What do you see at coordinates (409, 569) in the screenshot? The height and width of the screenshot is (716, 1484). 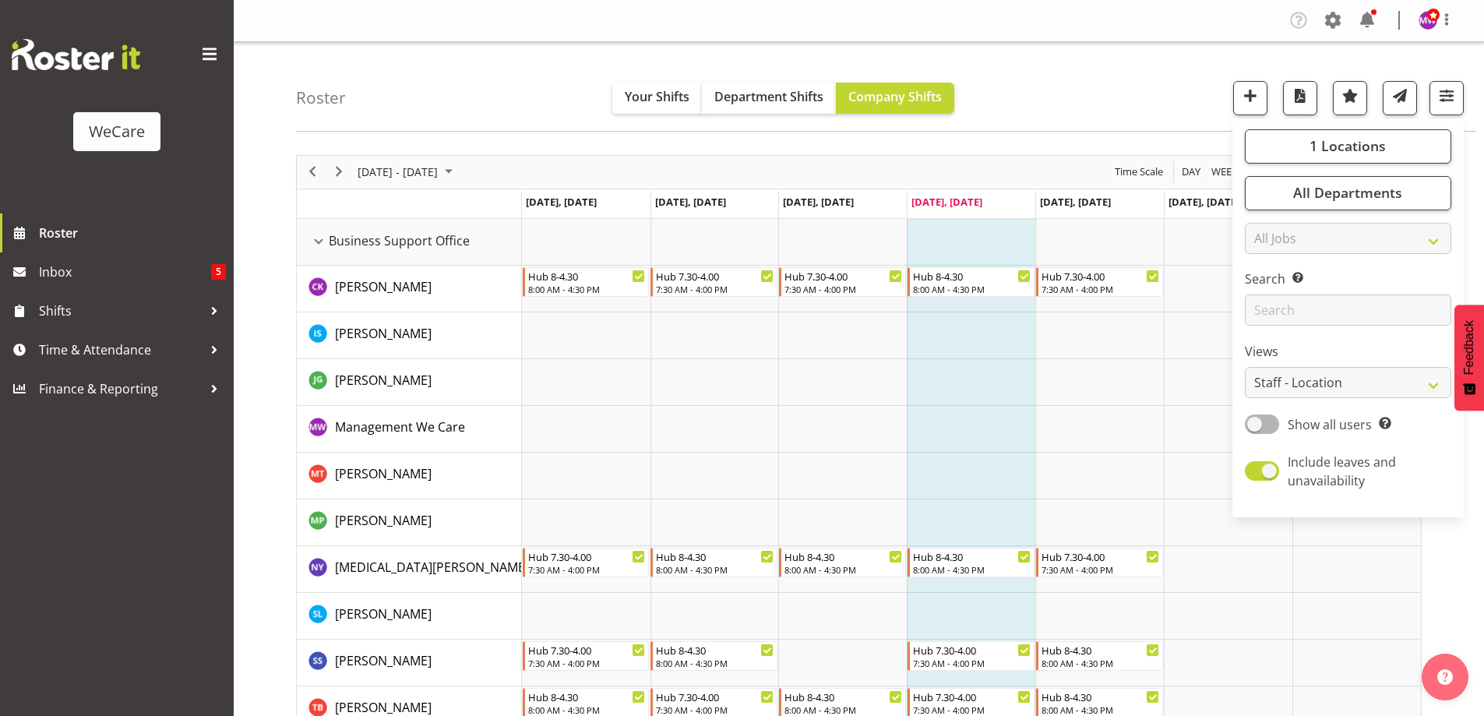 I see `td: Nikita Yates resource` at bounding box center [409, 569].